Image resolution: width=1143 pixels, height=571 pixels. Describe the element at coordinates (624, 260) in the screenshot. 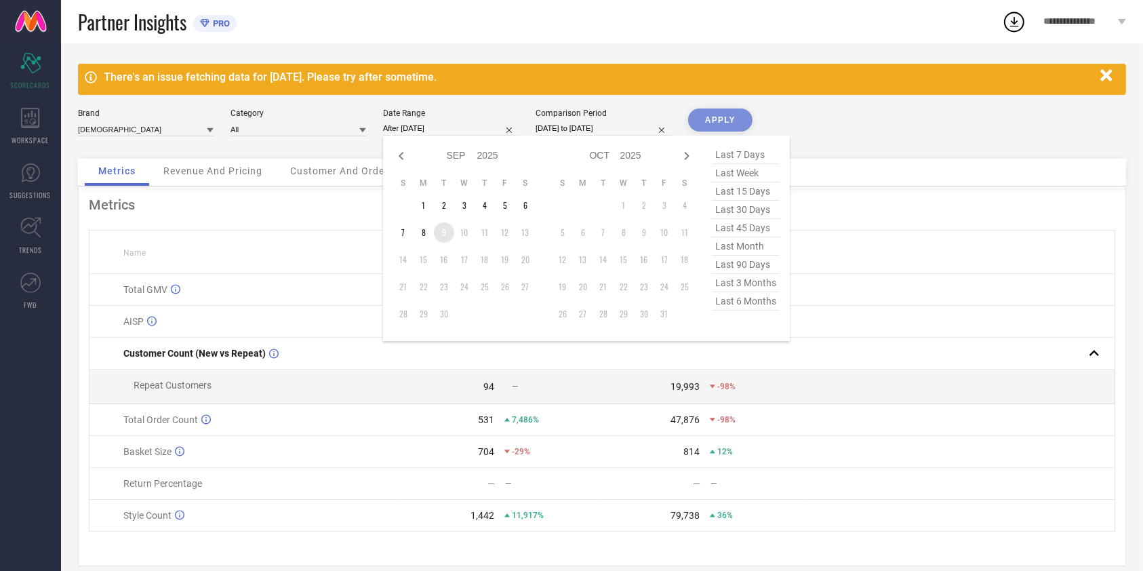

I see `td: Wed Oct 15 2025` at that location.